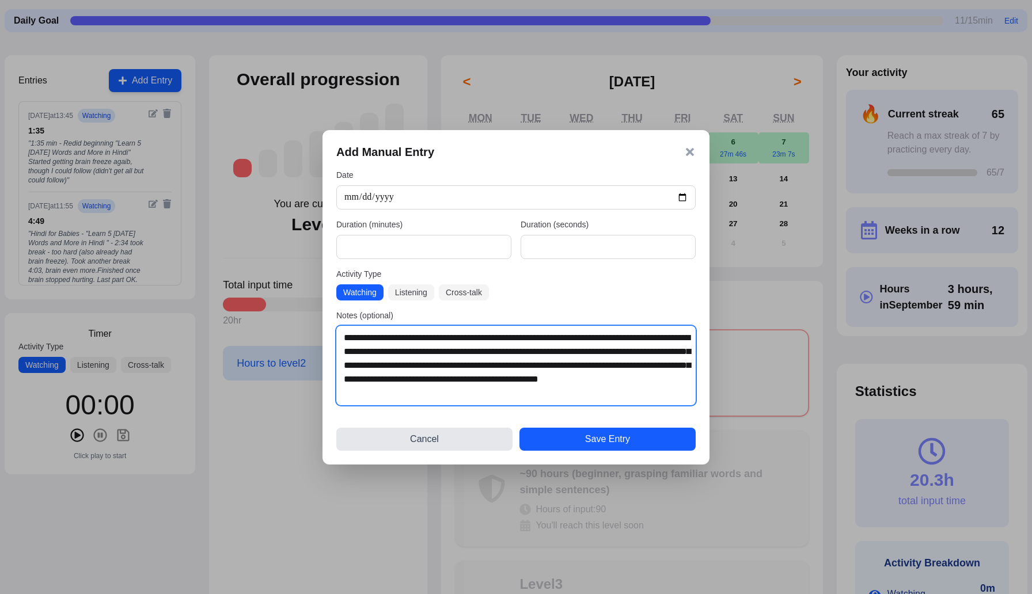 This screenshot has height=594, width=1032. I want to click on button: Save Entry, so click(607, 439).